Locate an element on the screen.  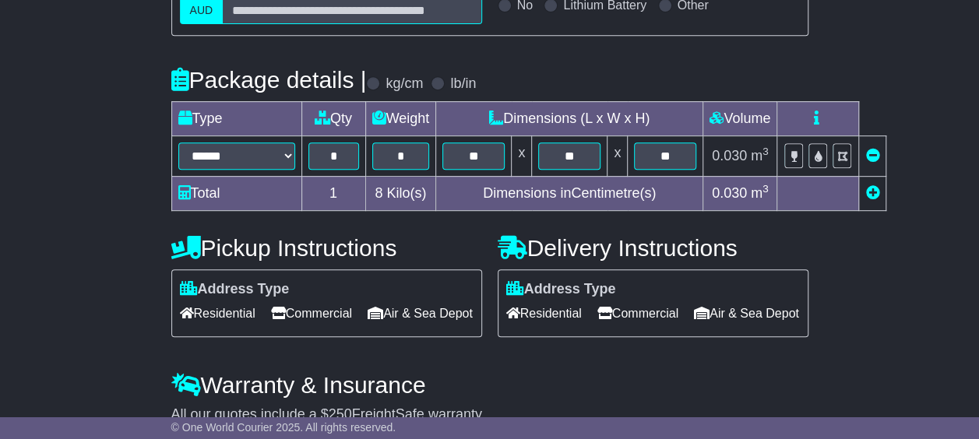
td: Dimensions in Centimetre(s) is located at coordinates (569, 193).